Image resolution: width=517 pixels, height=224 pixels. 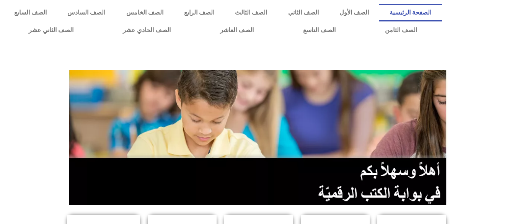 I want to click on a: الصفحة الرئيسية, so click(x=410, y=13).